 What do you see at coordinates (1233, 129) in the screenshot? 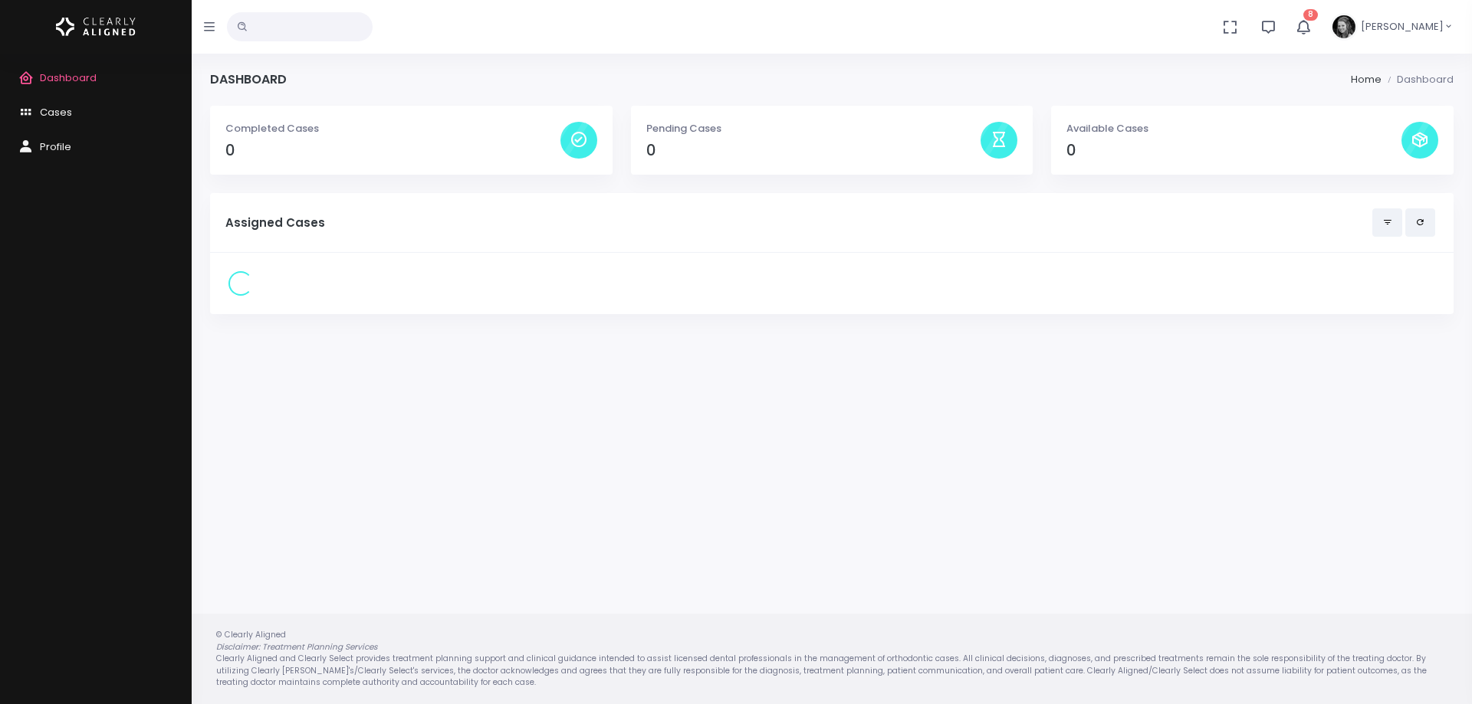
I see `p: Available Cases` at bounding box center [1233, 129].